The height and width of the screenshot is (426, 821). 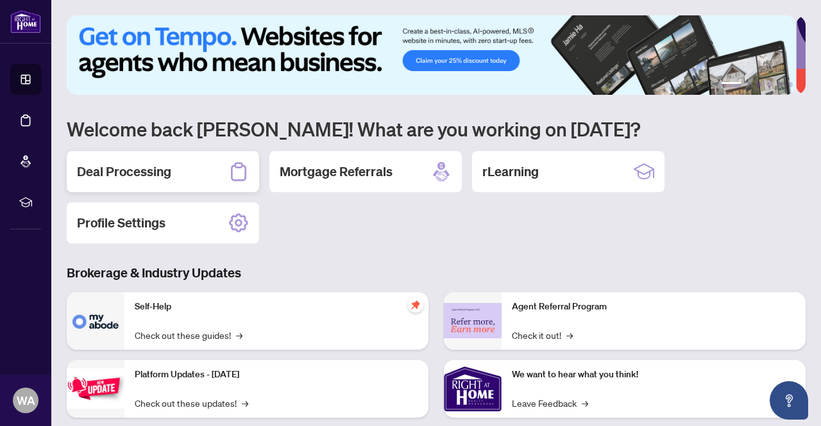 What do you see at coordinates (472, 389) in the screenshot?
I see `img: We want to hear what you think!` at bounding box center [472, 389].